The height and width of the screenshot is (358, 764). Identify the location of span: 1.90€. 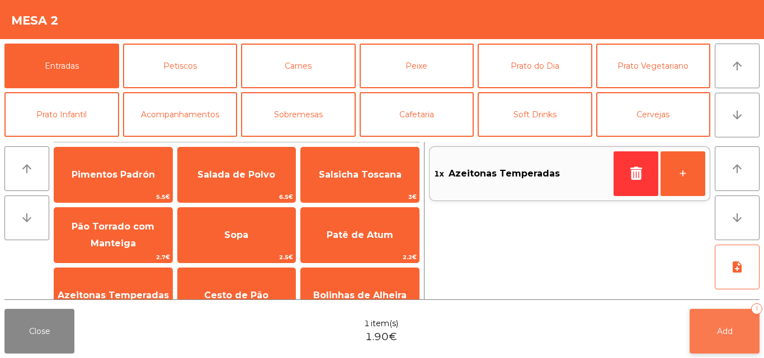
(381, 337).